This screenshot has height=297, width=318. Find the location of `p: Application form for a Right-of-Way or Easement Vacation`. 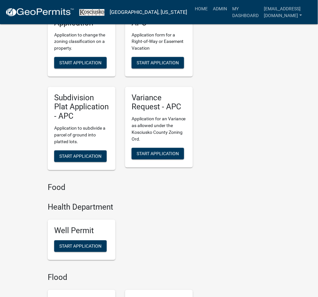

p: Application form for a Right-of-Way or Easement Vacation is located at coordinates (159, 42).